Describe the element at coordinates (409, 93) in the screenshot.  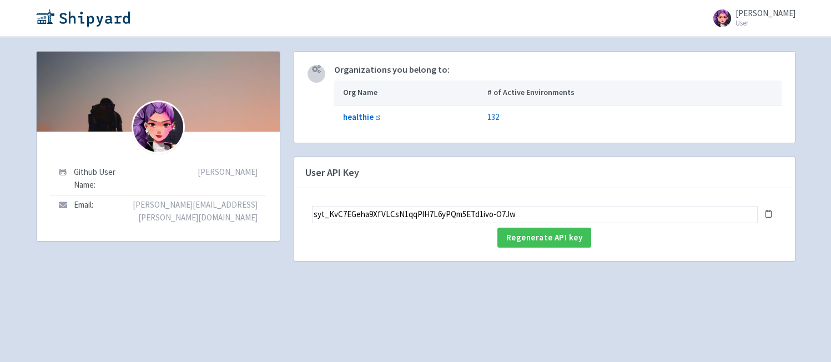
I see `th: Org Name` at that location.